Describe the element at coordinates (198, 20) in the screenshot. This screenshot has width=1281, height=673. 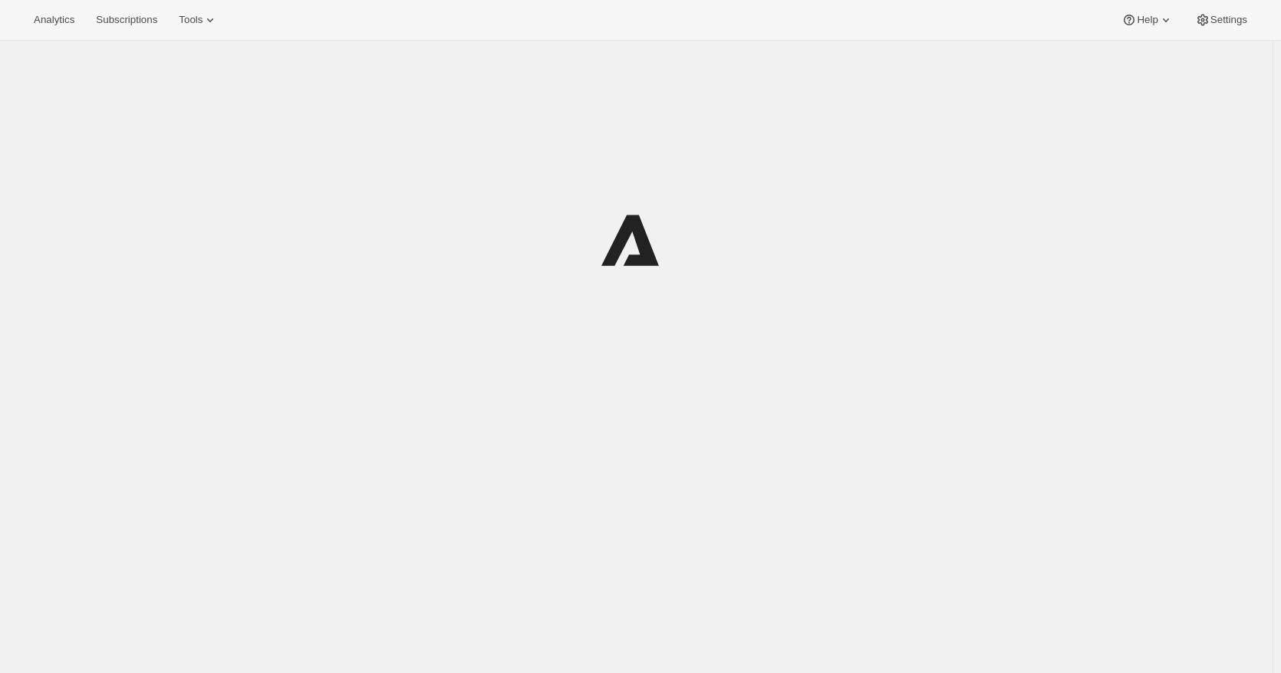
I see `button: Tools` at that location.